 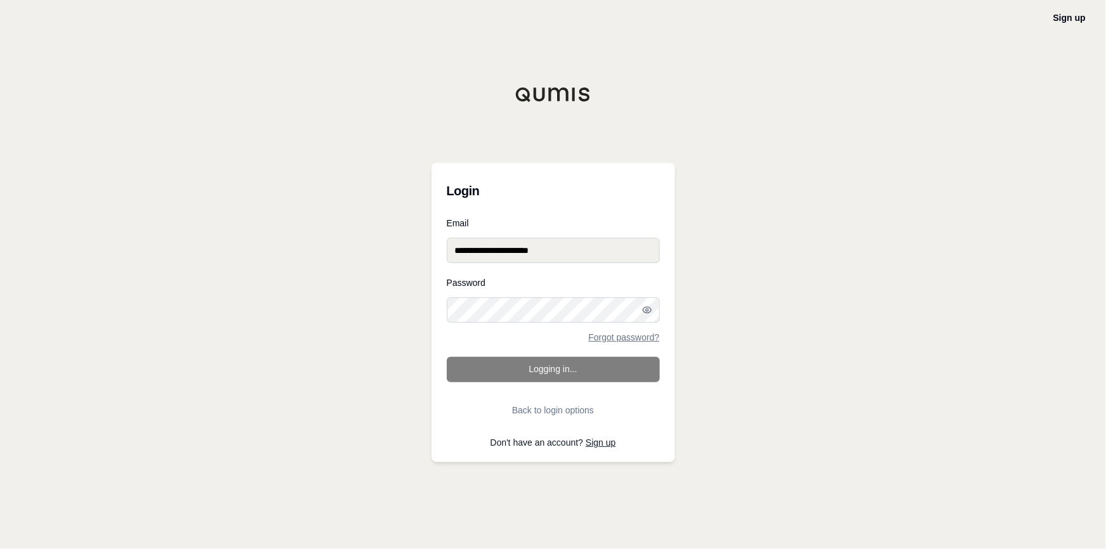 I want to click on p: Don't have an account?, so click(x=553, y=442).